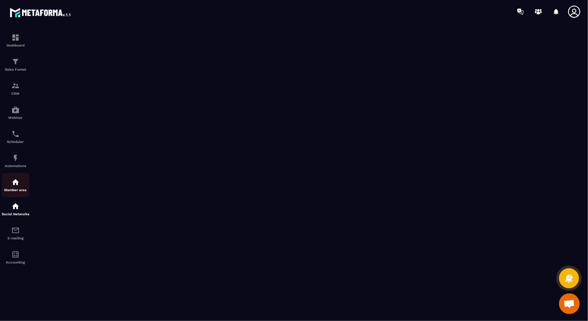  I want to click on img: logo, so click(41, 12).